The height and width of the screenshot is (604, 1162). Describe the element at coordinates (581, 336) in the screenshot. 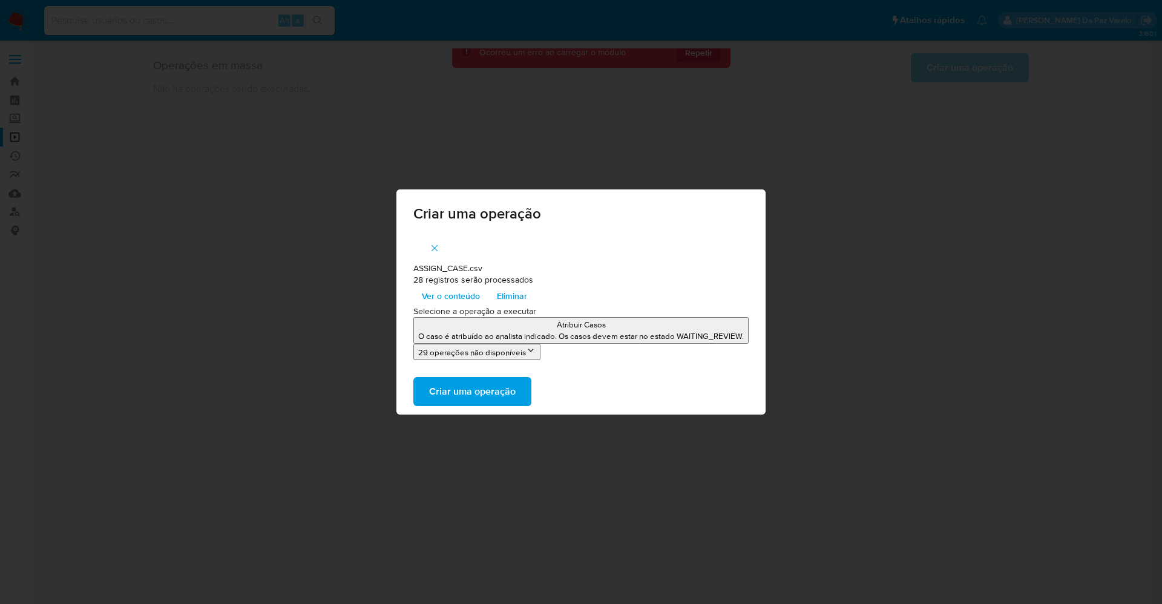

I see `p: O caso é atribuído ao analista indicado. Os casos devem estar no estado WAITING_REVIEW.` at that location.